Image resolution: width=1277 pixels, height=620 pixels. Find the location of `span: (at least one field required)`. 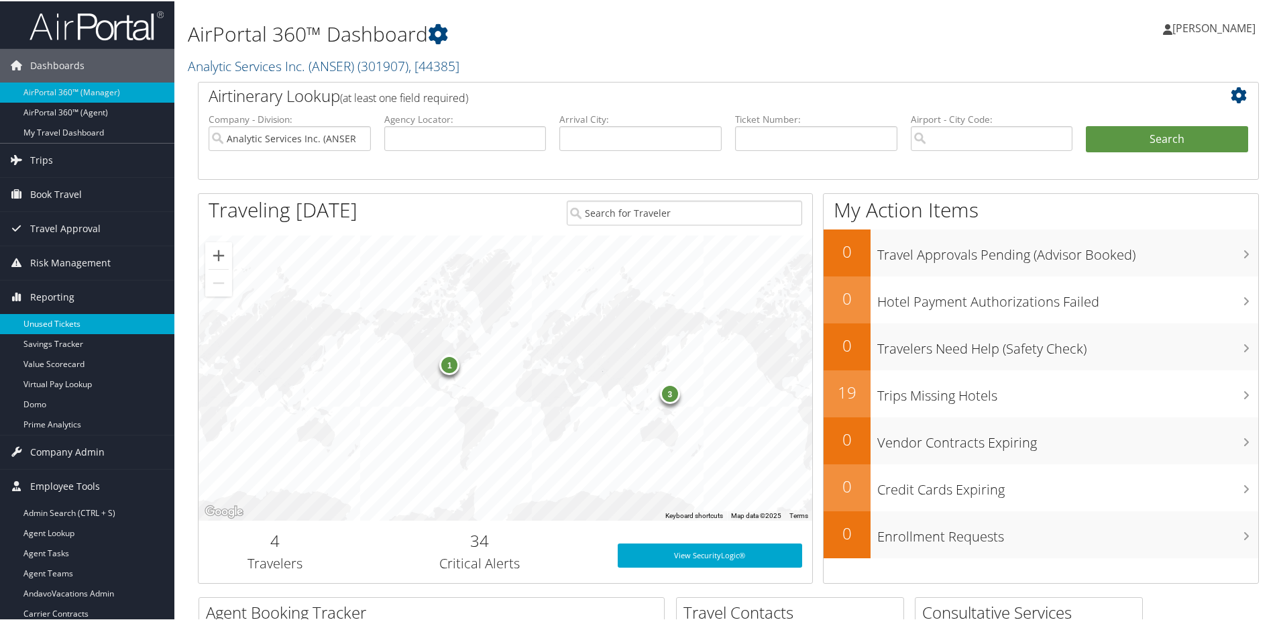

span: (at least one field required) is located at coordinates (404, 97).